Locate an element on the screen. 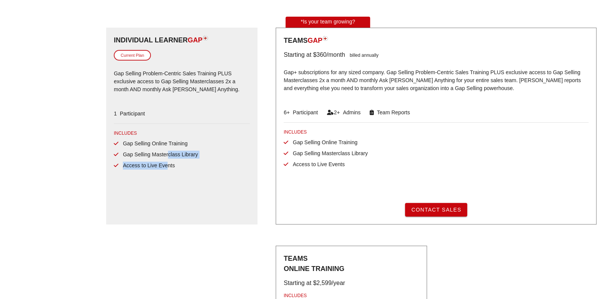  div: billed annually is located at coordinates (362, 55).